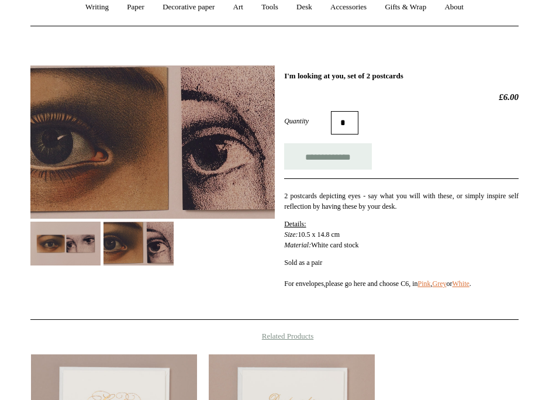 The image size is (549, 400). Describe the element at coordinates (294, 224) in the screenshot. I see `span: Details:` at that location.